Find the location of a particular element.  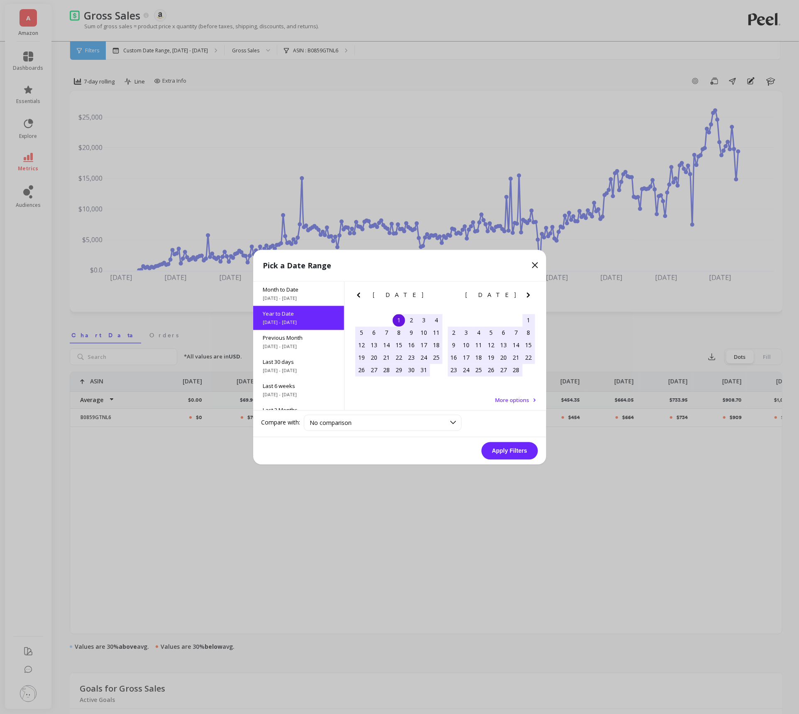

div: Choose Friday, February 7th, 2025 is located at coordinates (516, 333).